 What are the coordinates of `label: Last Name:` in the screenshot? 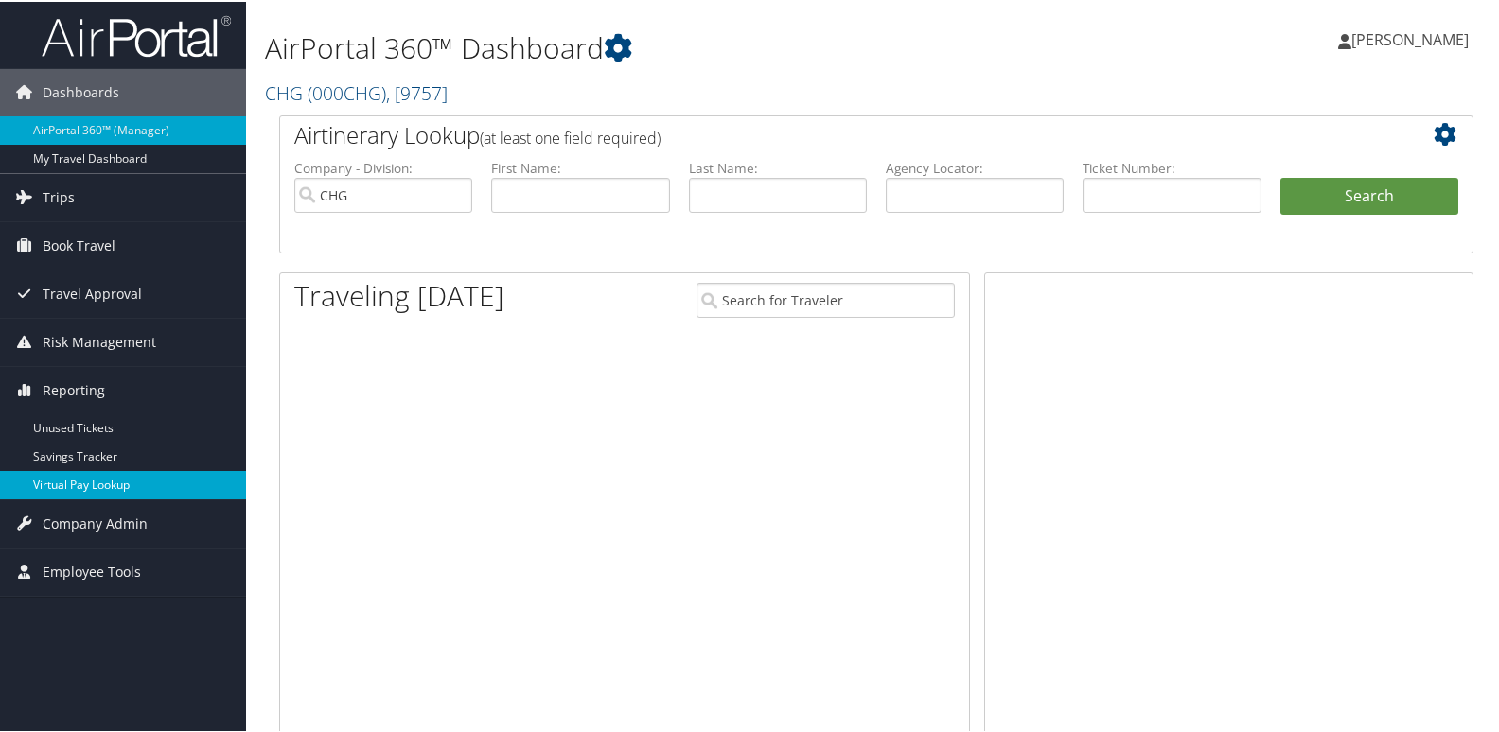 It's located at (778, 167).